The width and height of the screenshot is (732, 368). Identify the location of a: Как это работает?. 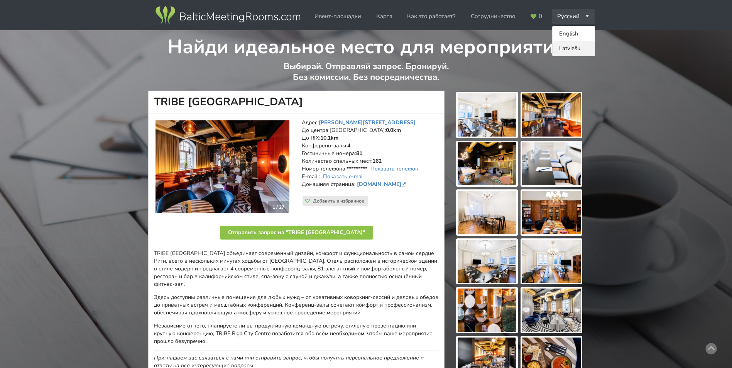
(431, 16).